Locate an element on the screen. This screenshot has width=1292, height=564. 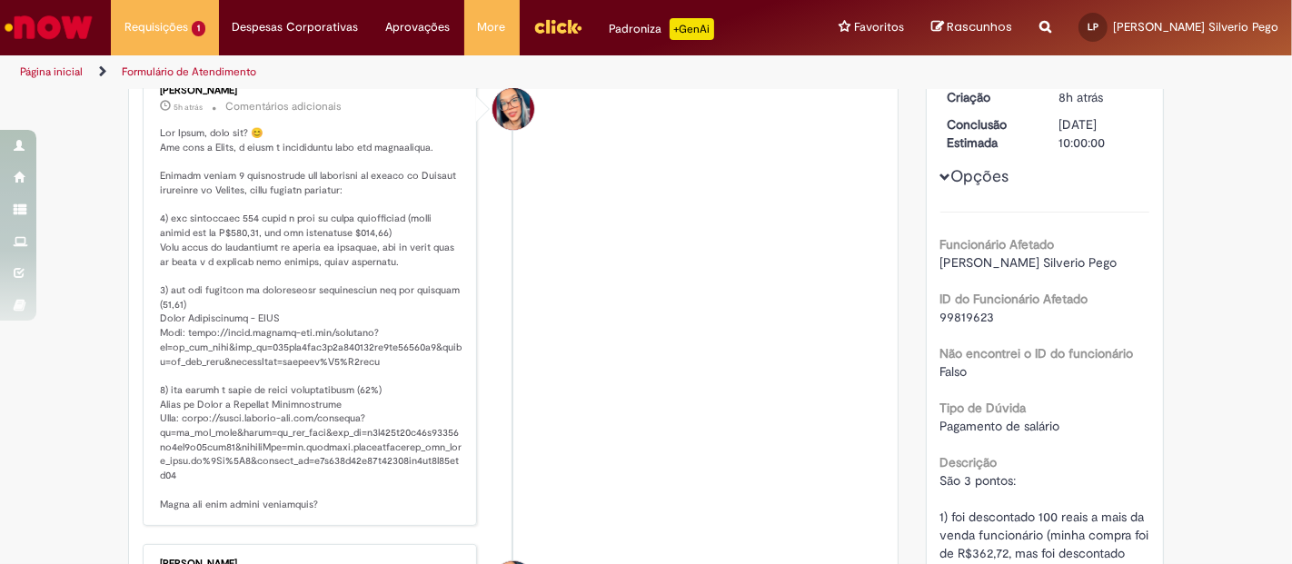
b: ID do Funcionário Afetado is located at coordinates (1014, 299).